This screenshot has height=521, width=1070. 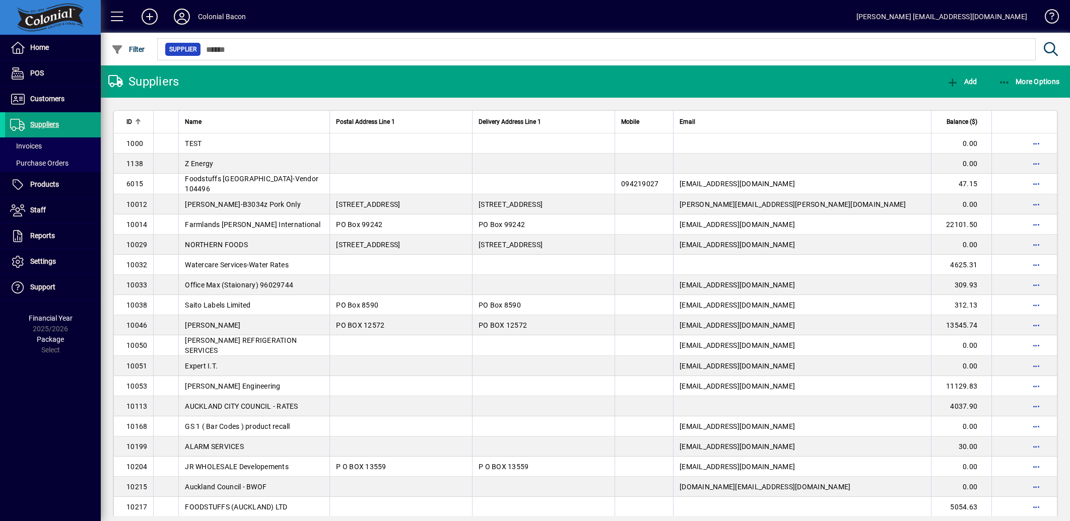 I want to click on span: 10033, so click(x=136, y=285).